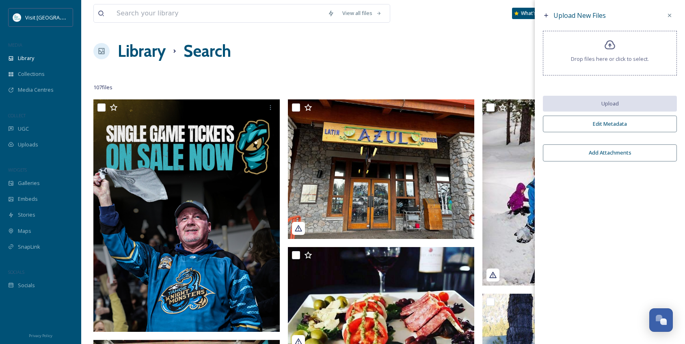 This screenshot has height=344, width=685. What do you see at coordinates (609, 153) in the screenshot?
I see `button: Add Attachments` at bounding box center [609, 153].